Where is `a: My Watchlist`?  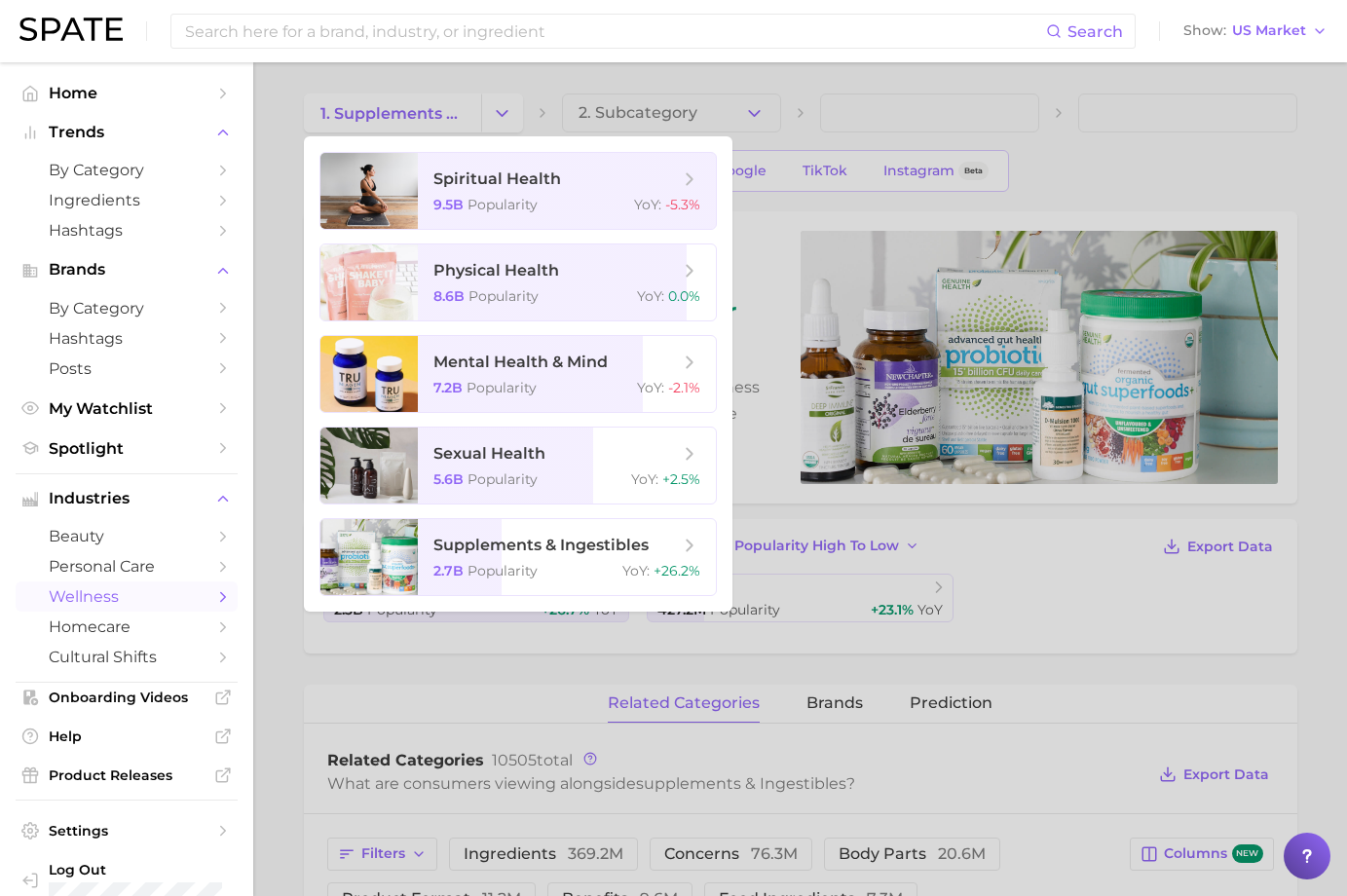
a: My Watchlist is located at coordinates (127, 408).